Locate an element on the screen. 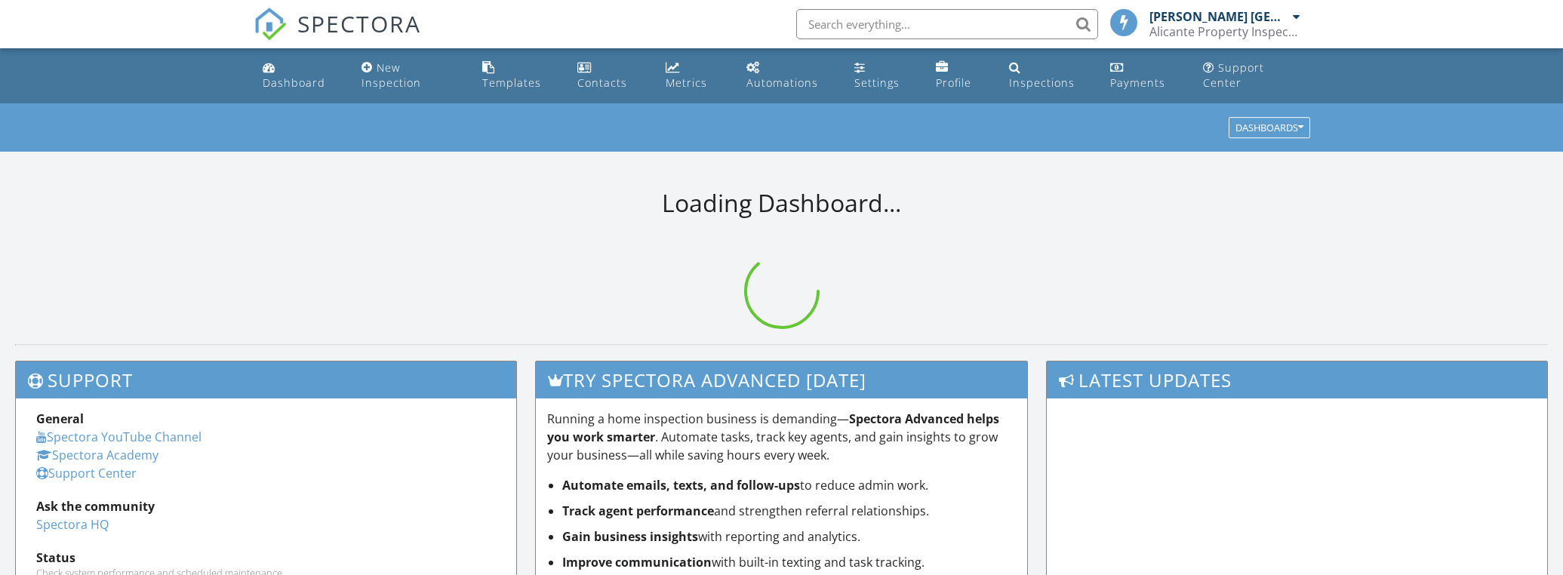 The height and width of the screenshot is (575, 1563). a: Automations (Basic) is located at coordinates (789, 75).